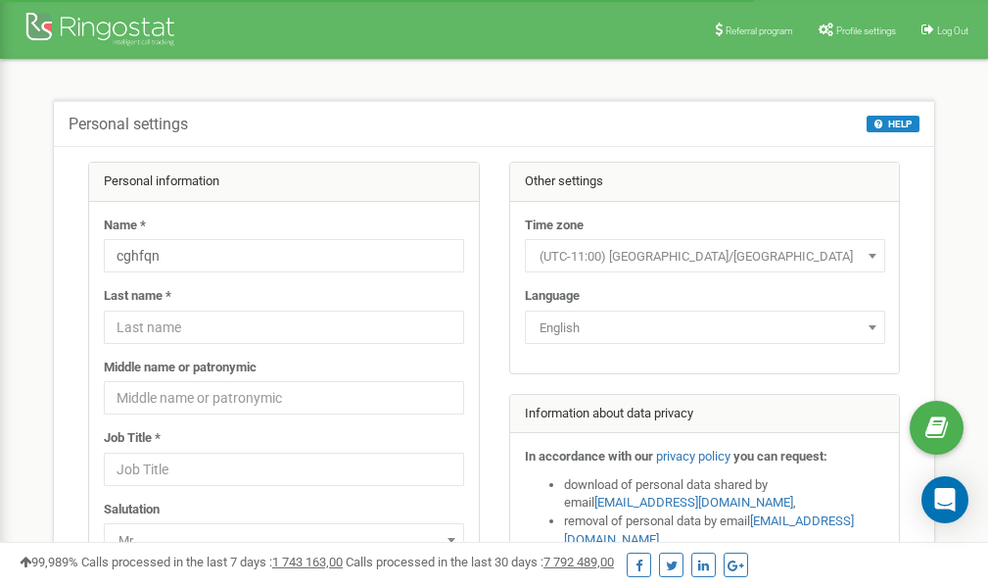 Image resolution: width=988 pixels, height=587 pixels. What do you see at coordinates (284, 182) in the screenshot?
I see `div: Personal information` at bounding box center [284, 182].